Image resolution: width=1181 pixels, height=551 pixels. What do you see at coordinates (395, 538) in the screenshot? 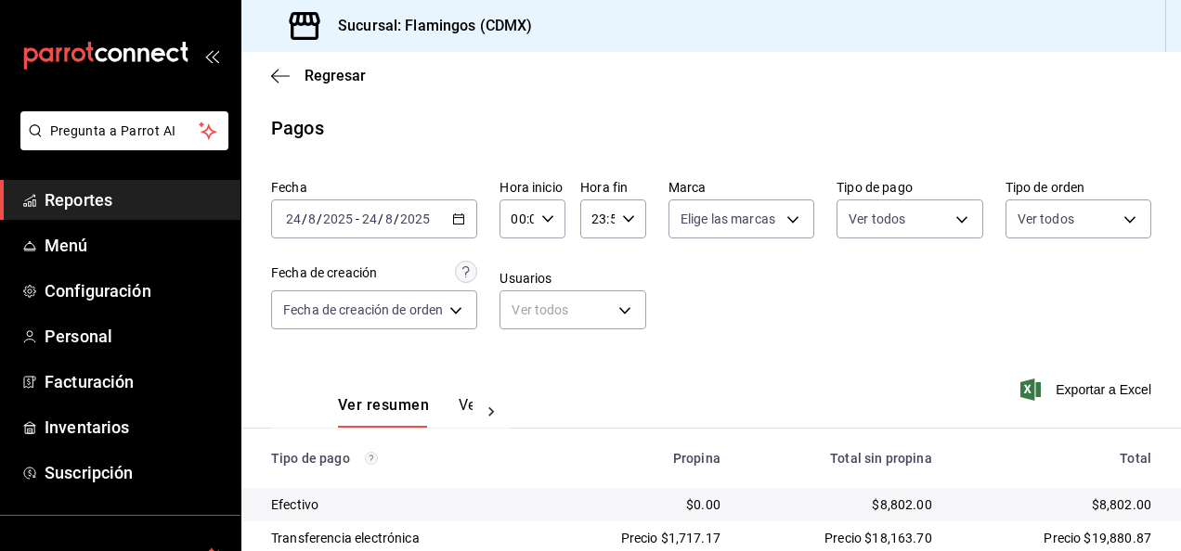
I see `div: Transferencia electrónica` at bounding box center [395, 538].